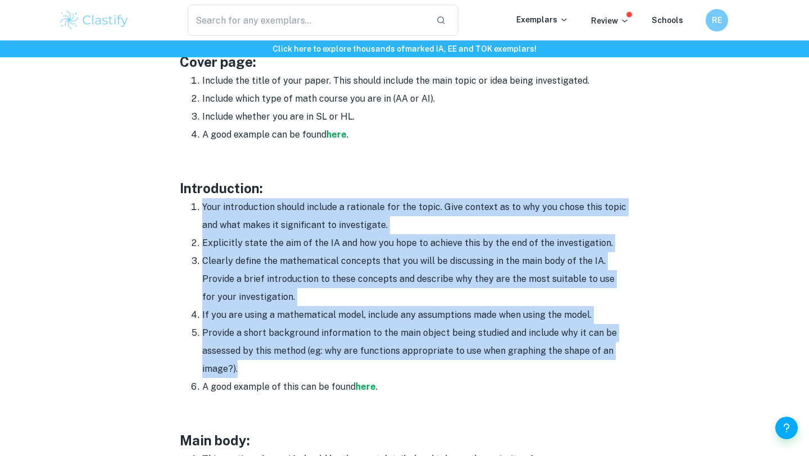  I want to click on h3: Introduction:, so click(404, 188).